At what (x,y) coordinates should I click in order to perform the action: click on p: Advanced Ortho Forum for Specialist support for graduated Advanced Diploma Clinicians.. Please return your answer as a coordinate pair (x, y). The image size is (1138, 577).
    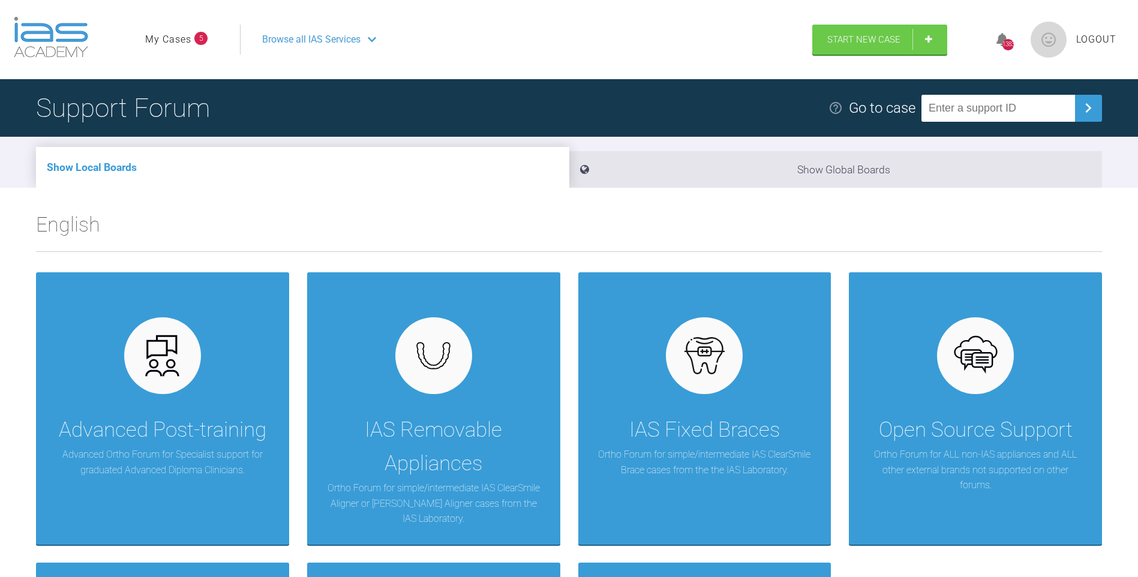
    Looking at the image, I should click on (163, 462).